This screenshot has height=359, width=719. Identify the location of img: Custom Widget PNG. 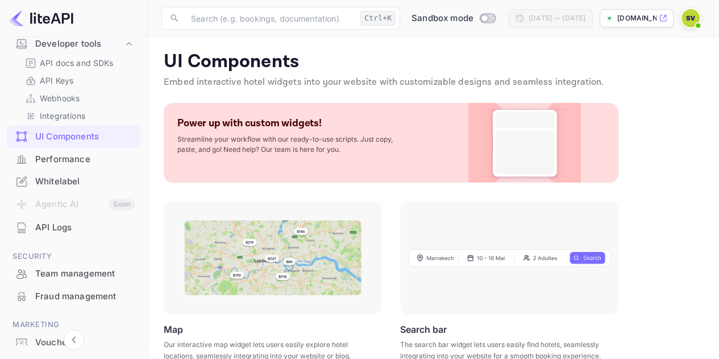
(525, 143).